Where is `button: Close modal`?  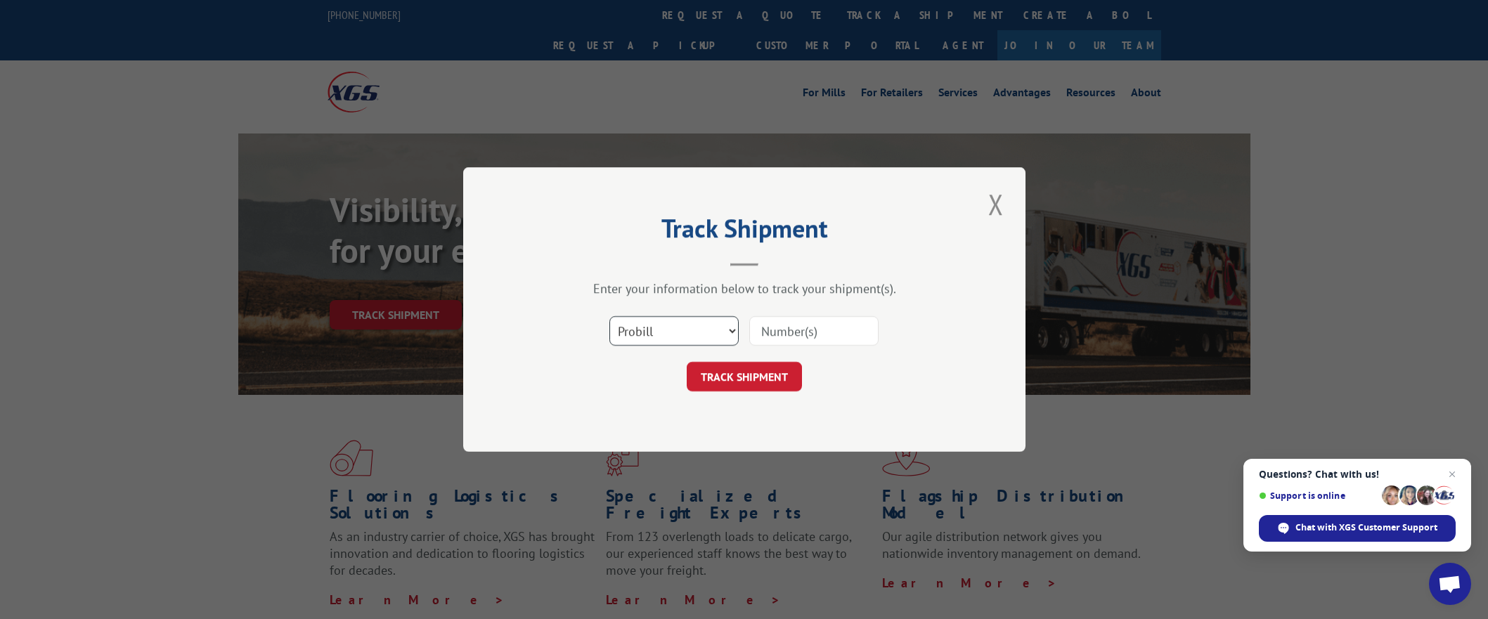
button: Close modal is located at coordinates (996, 204).